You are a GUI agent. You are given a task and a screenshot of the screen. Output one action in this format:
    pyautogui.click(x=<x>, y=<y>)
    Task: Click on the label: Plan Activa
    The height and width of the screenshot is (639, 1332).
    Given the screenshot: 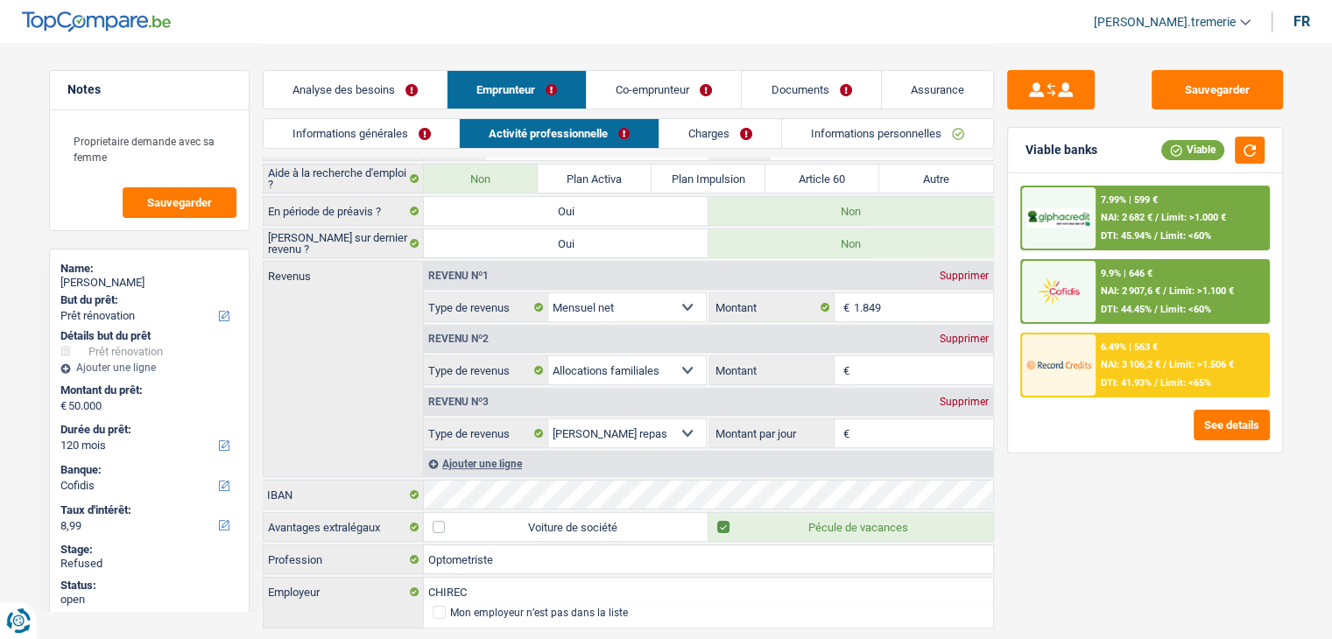 What is the action you would take?
    pyautogui.click(x=595, y=179)
    